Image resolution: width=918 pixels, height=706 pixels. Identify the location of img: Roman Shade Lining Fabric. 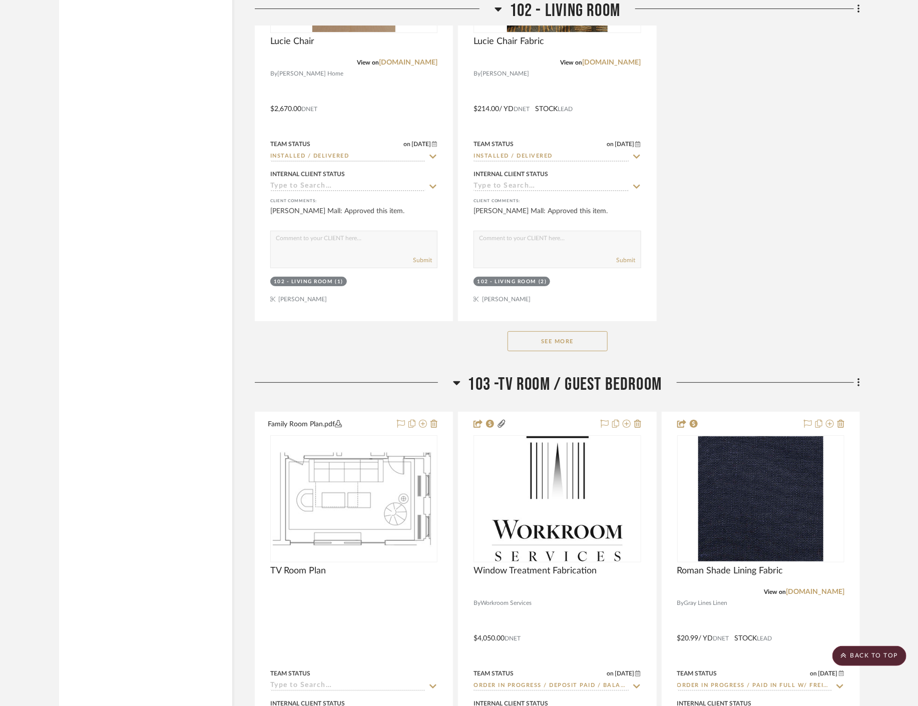
(761, 499).